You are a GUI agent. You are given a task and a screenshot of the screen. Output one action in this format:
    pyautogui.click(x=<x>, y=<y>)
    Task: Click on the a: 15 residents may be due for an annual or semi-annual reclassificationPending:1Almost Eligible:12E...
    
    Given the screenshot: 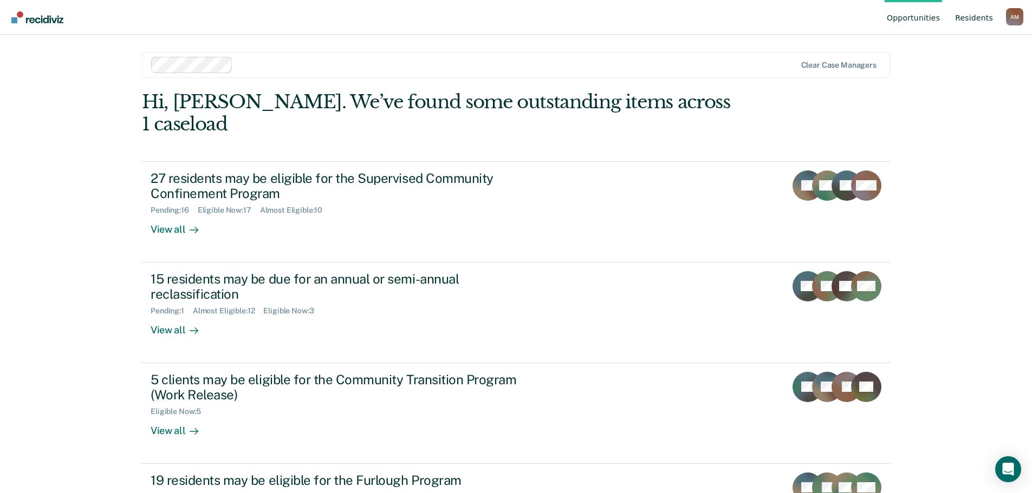 What is the action you would take?
    pyautogui.click(x=516, y=313)
    